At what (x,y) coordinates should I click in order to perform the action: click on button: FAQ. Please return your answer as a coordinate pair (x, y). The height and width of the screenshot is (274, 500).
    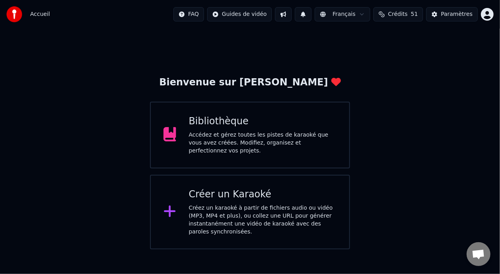
    Looking at the image, I should click on (189, 14).